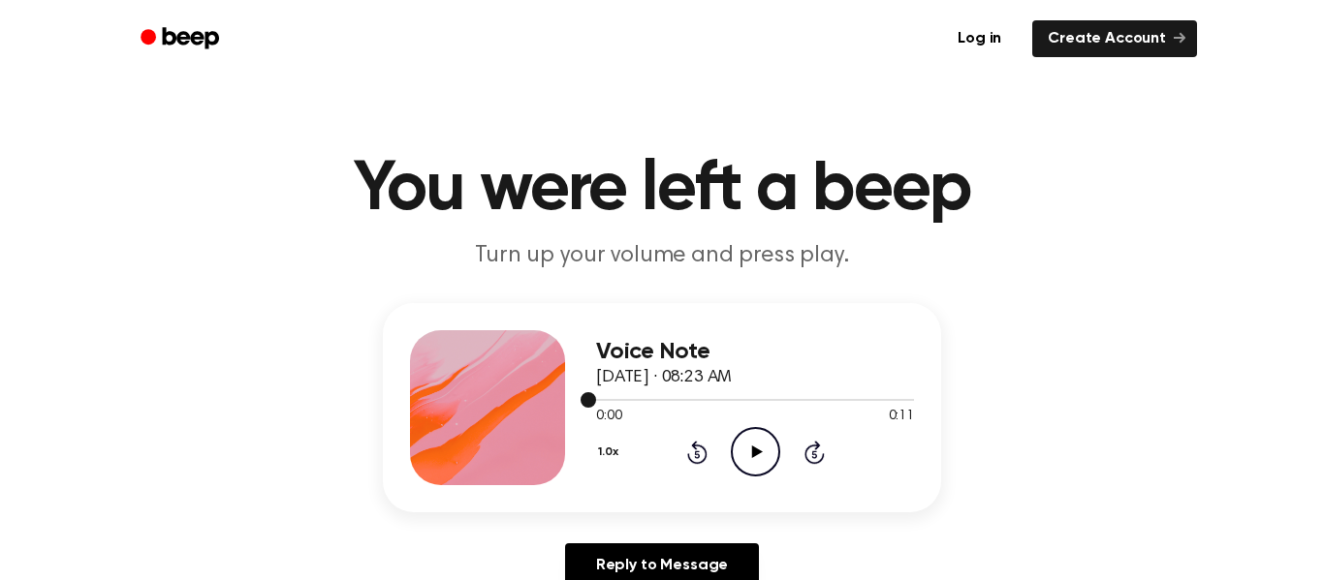 This screenshot has width=1324, height=580. What do you see at coordinates (901, 417) in the screenshot?
I see `span: 0:11` at bounding box center [901, 417].